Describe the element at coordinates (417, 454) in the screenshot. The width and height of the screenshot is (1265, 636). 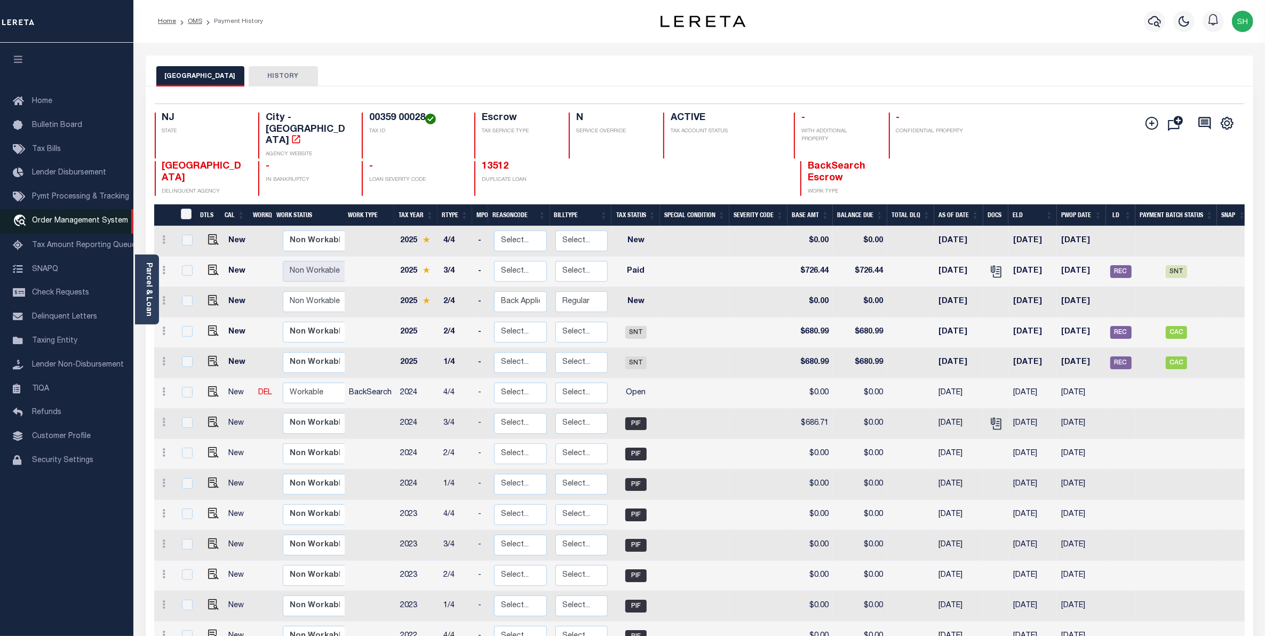
I see `td: 2024` at that location.